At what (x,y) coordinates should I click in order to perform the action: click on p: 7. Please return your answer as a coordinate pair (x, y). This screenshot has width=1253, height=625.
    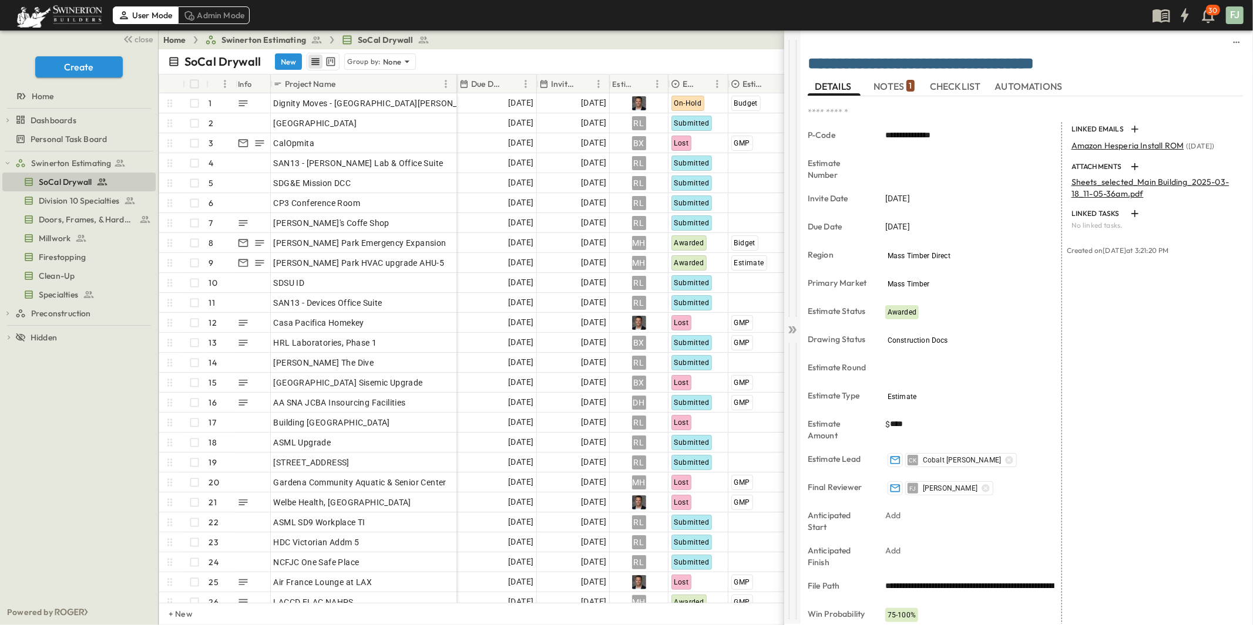
    Looking at the image, I should click on (211, 223).